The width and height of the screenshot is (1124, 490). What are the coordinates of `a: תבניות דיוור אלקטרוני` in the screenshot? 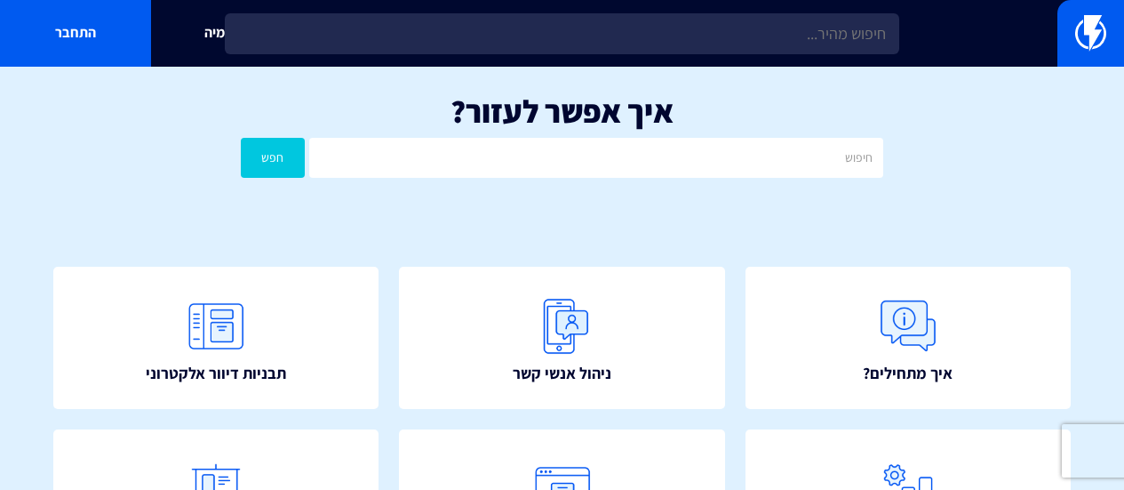 It's located at (216, 338).